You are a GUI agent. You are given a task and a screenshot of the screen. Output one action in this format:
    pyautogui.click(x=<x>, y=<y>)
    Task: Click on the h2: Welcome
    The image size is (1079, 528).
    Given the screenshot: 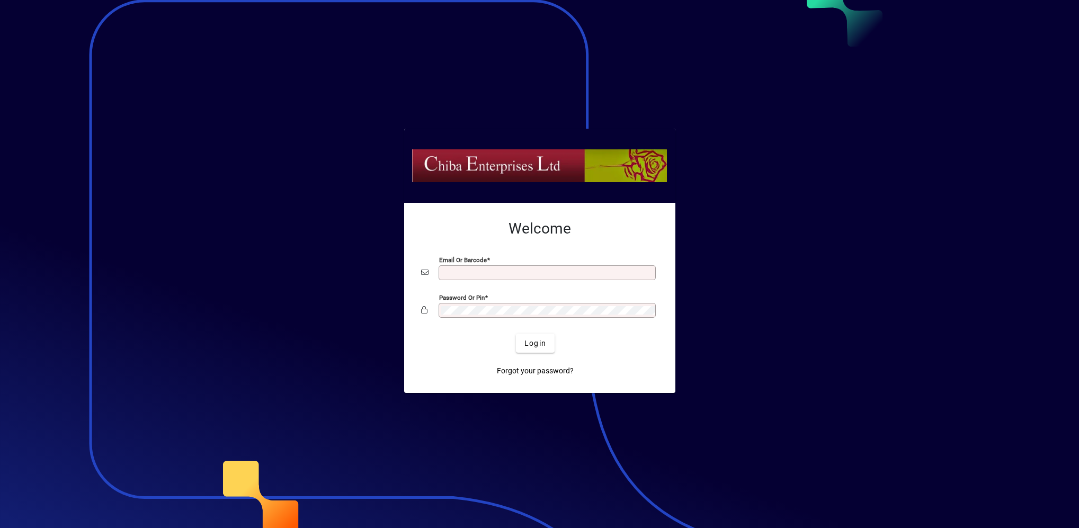 What is the action you would take?
    pyautogui.click(x=540, y=229)
    